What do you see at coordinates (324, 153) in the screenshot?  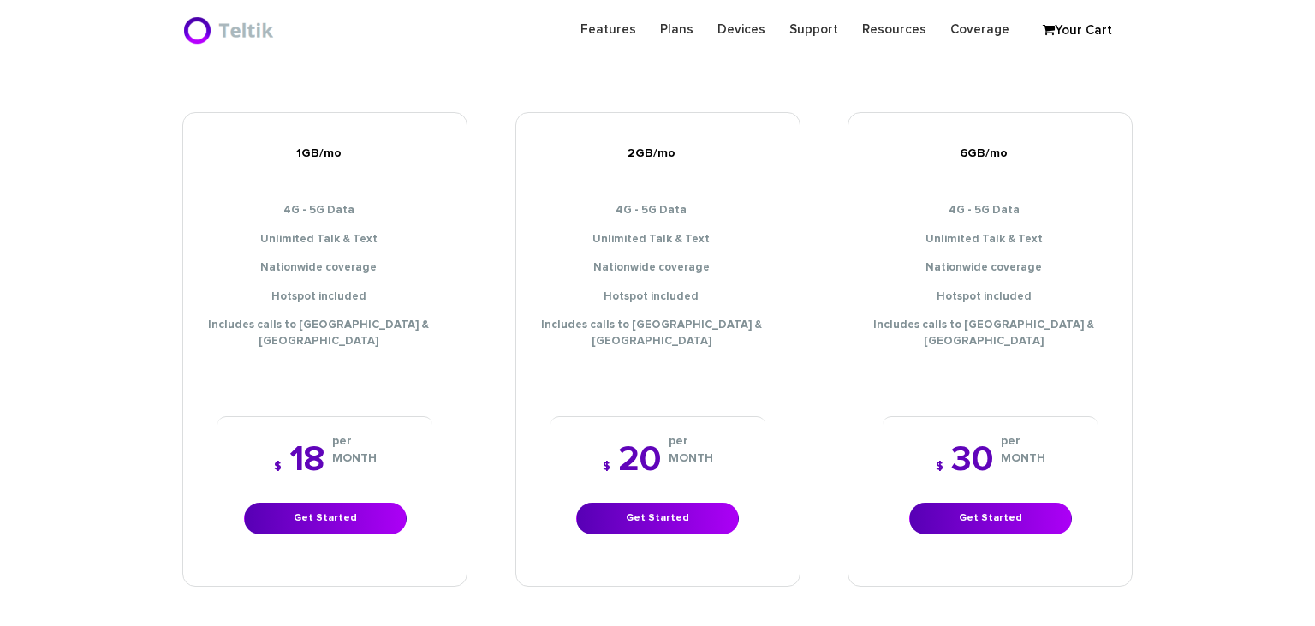 I see `h5: 1GB/mo` at bounding box center [324, 153].